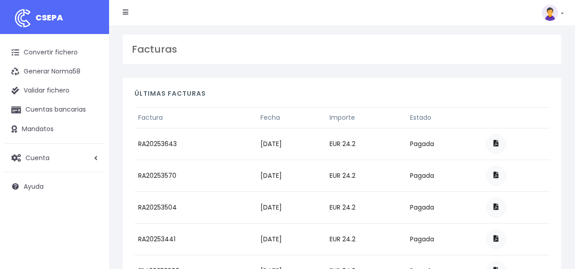 The height and width of the screenshot is (269, 575). What do you see at coordinates (55, 158) in the screenshot?
I see `a: Cuenta` at bounding box center [55, 158].